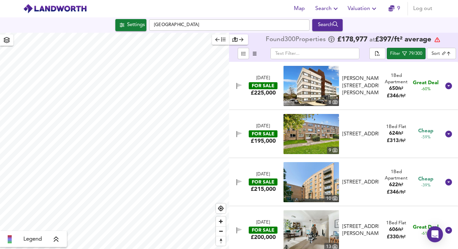 This screenshot has width=458, height=249. Describe the element at coordinates (393, 133) in the screenshot. I see `span: 624` at that location.